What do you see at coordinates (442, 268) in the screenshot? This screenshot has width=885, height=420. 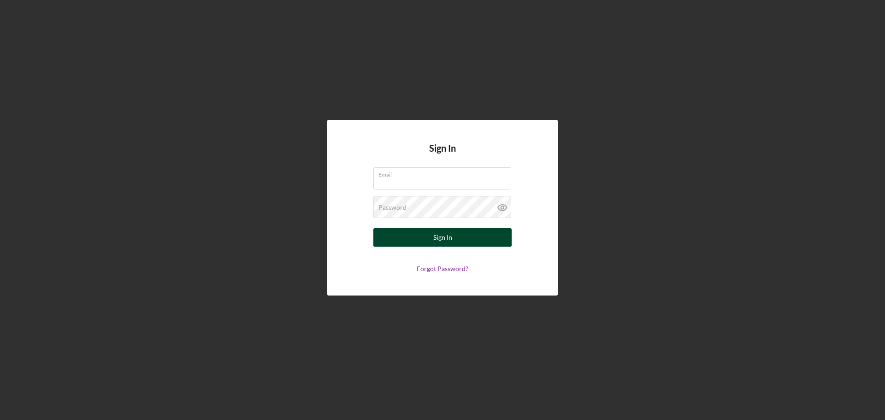 I see `a: Forgot Password?` at bounding box center [442, 268].